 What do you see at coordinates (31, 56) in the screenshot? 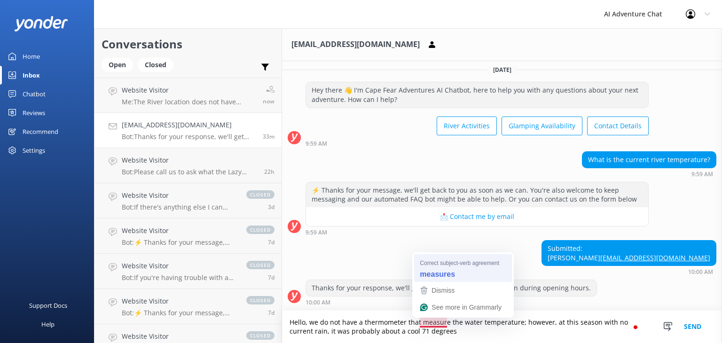
I see `div: Home` at bounding box center [31, 56].